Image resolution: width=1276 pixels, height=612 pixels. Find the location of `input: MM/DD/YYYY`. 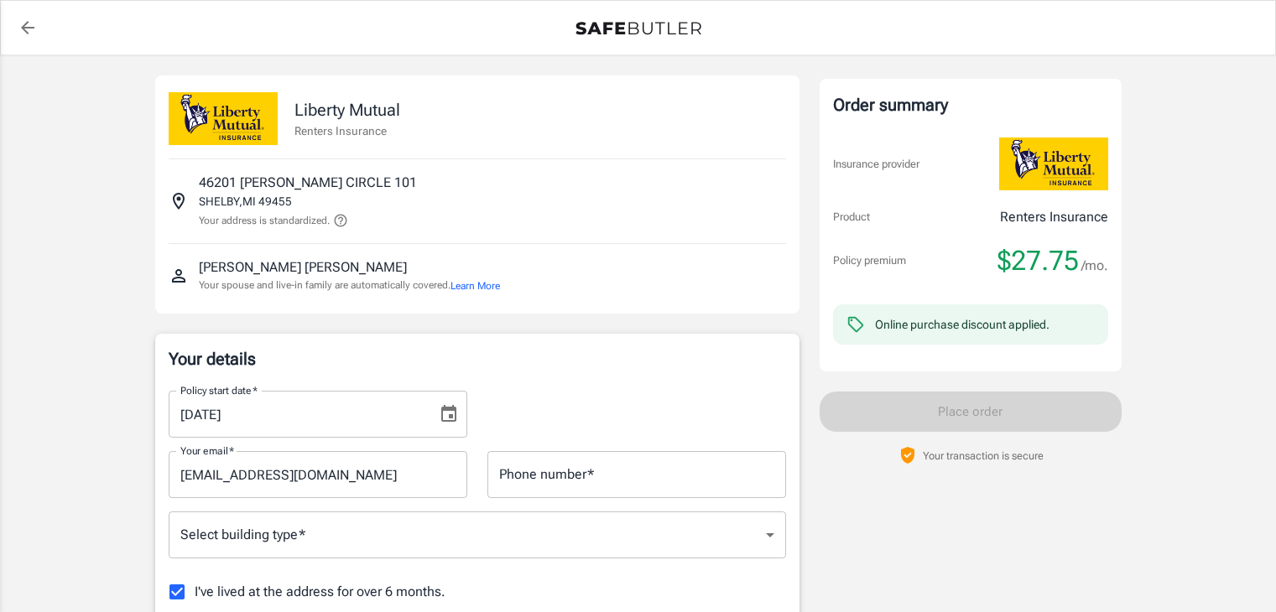

input: MM/DD/YYYY is located at coordinates (297, 414).